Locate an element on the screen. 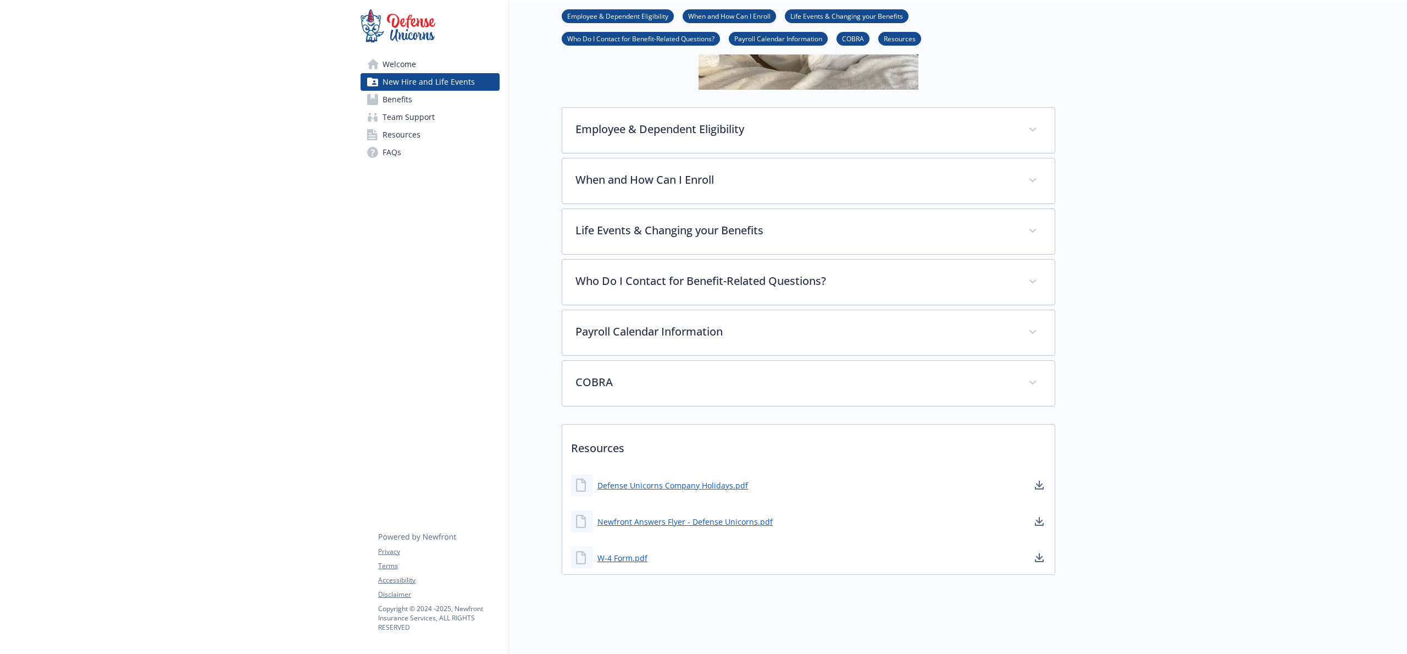 This screenshot has height=654, width=1407. p: Resources is located at coordinates (809, 445).